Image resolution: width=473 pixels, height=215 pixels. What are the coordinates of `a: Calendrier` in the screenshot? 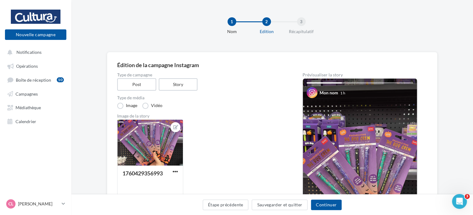 It's located at (36, 121).